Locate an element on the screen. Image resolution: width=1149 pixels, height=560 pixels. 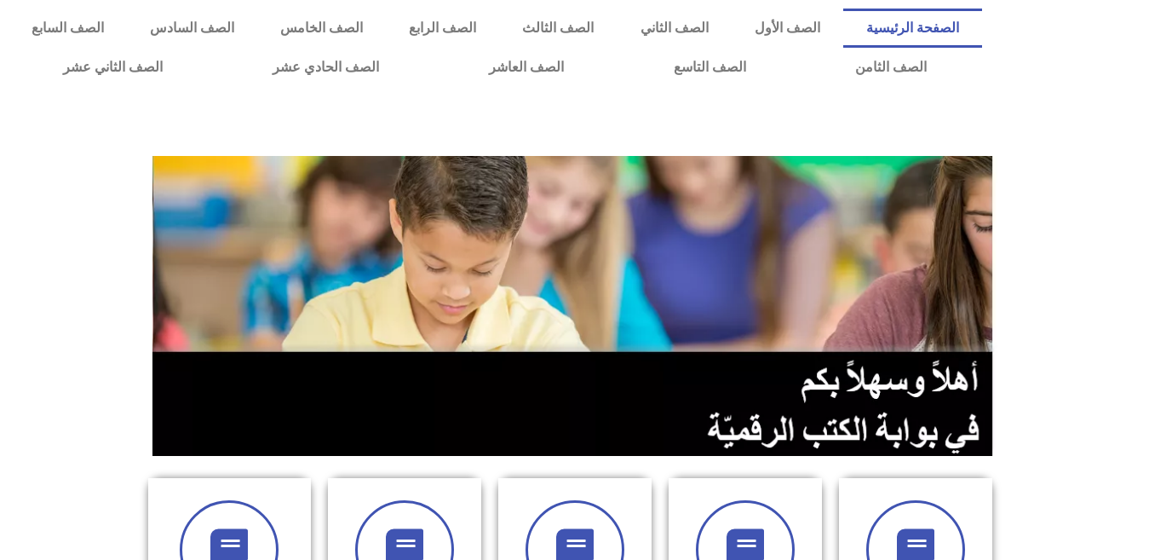
a: الصف الحادي عشر is located at coordinates (326, 67).